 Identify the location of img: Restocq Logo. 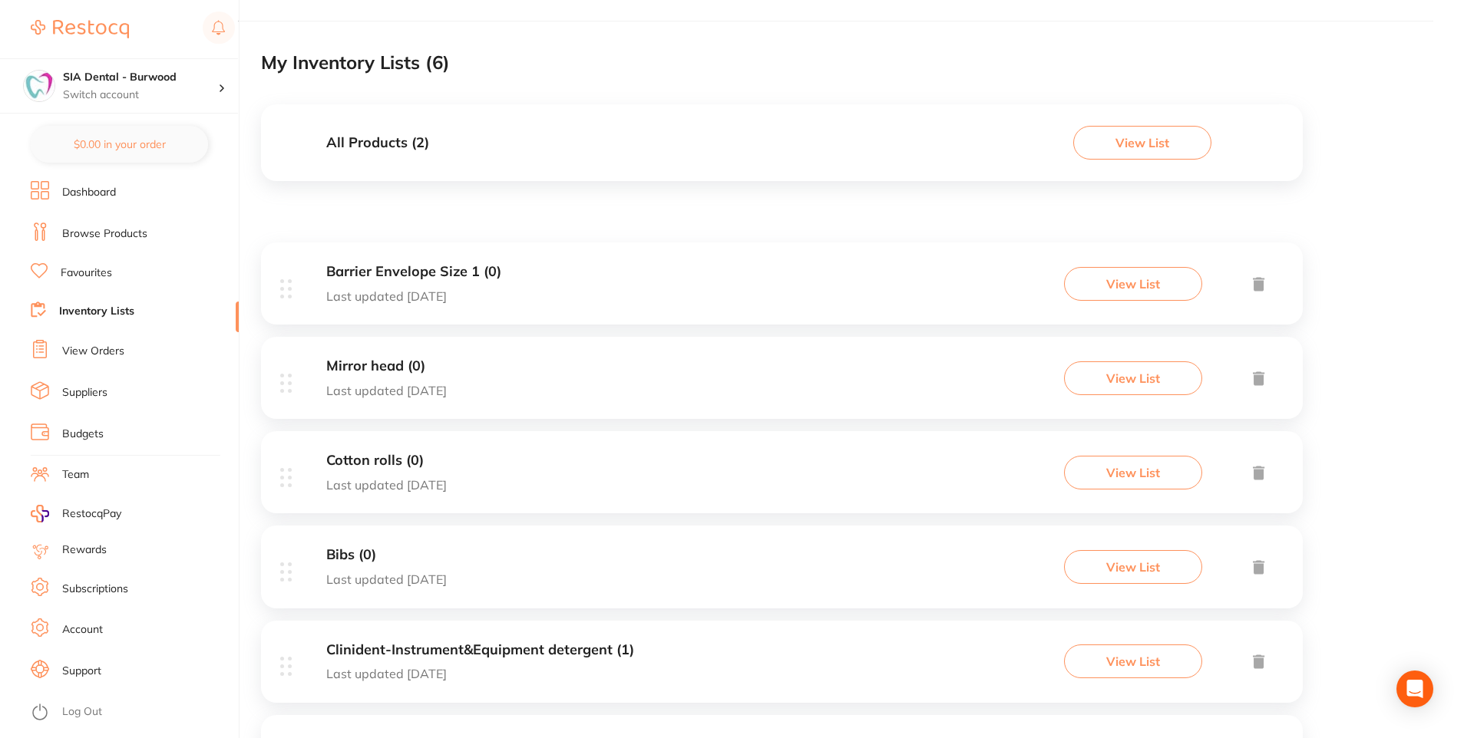
(80, 29).